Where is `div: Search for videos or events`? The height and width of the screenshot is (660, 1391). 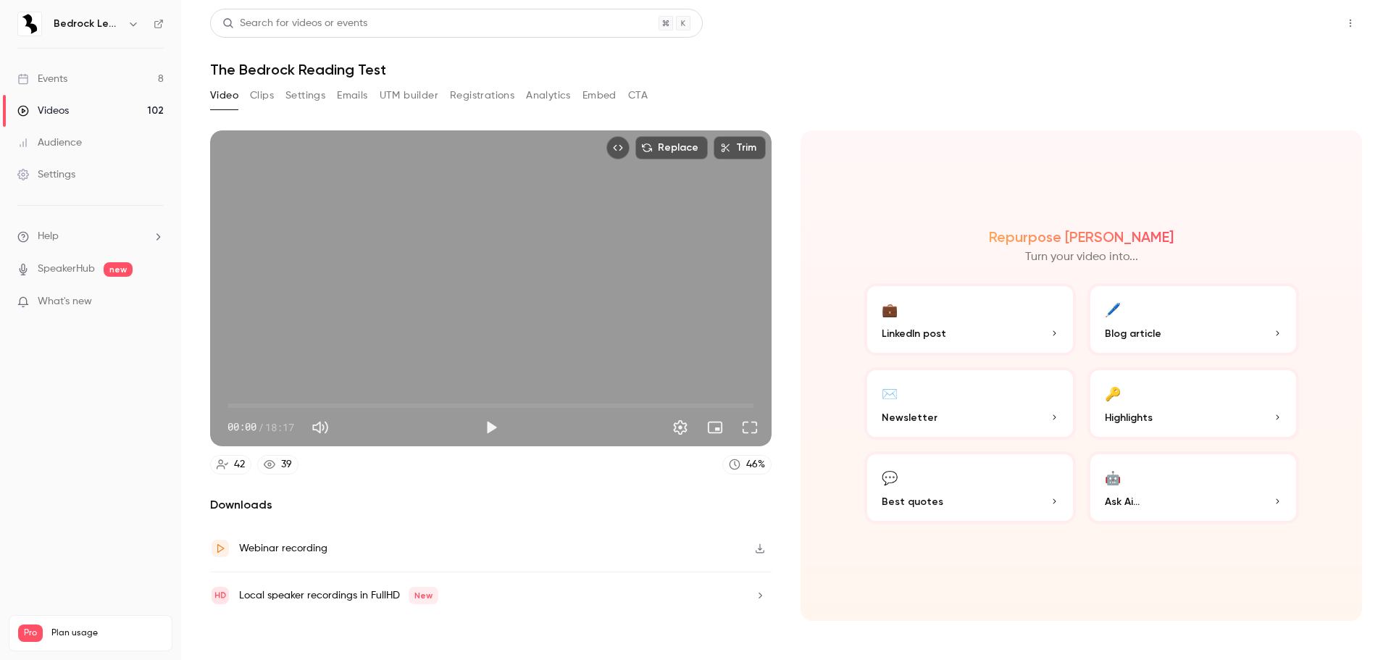 div: Search for videos or events is located at coordinates (295, 23).